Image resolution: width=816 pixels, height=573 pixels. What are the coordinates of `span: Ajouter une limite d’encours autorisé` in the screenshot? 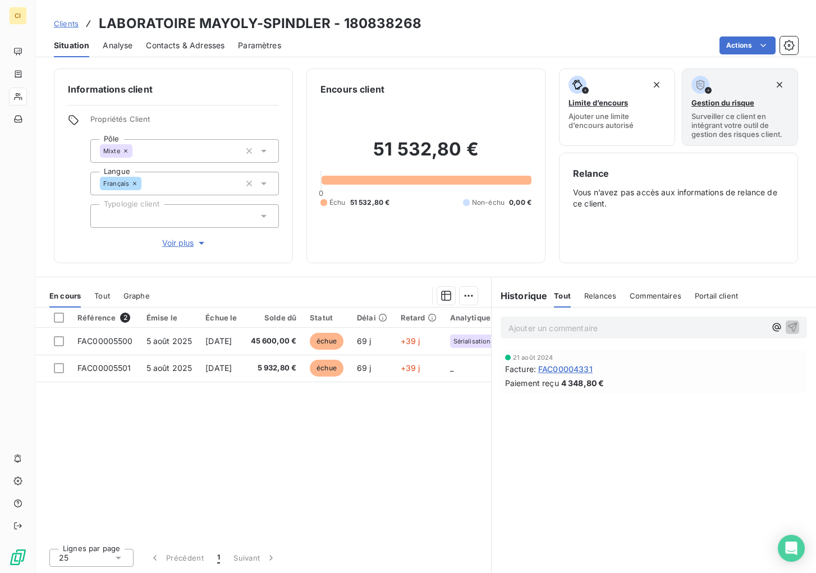 It's located at (617, 121).